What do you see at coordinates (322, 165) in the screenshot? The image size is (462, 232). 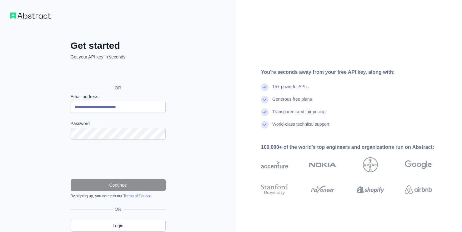 I see `img: nokia` at bounding box center [322, 165].